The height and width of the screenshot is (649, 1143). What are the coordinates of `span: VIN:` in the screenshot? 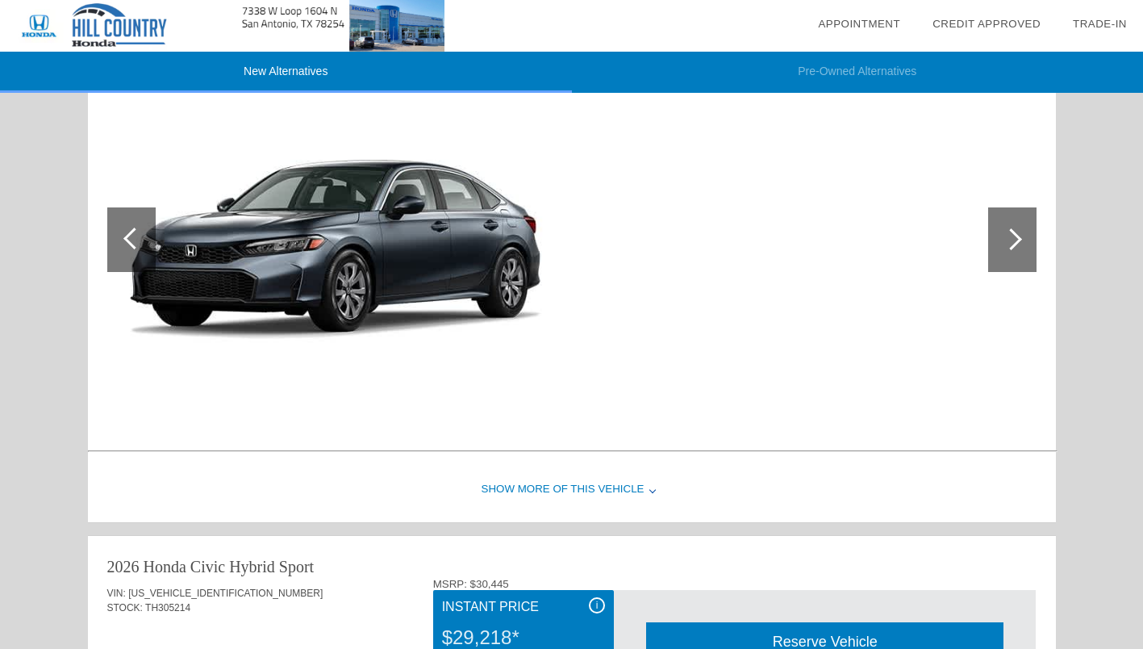 It's located at (116, 593).